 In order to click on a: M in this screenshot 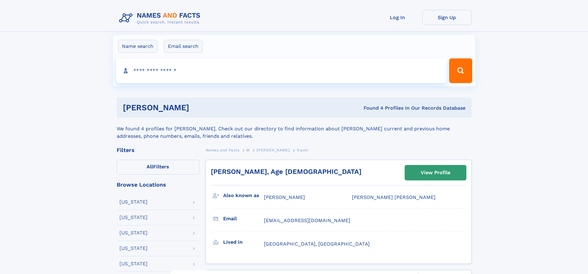, I will do `click(248, 150)`.